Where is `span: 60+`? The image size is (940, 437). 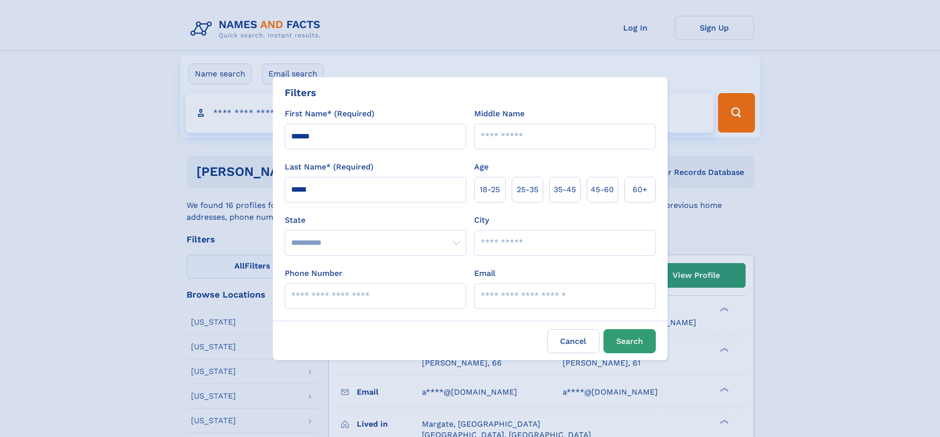
span: 60+ is located at coordinates (640, 190).